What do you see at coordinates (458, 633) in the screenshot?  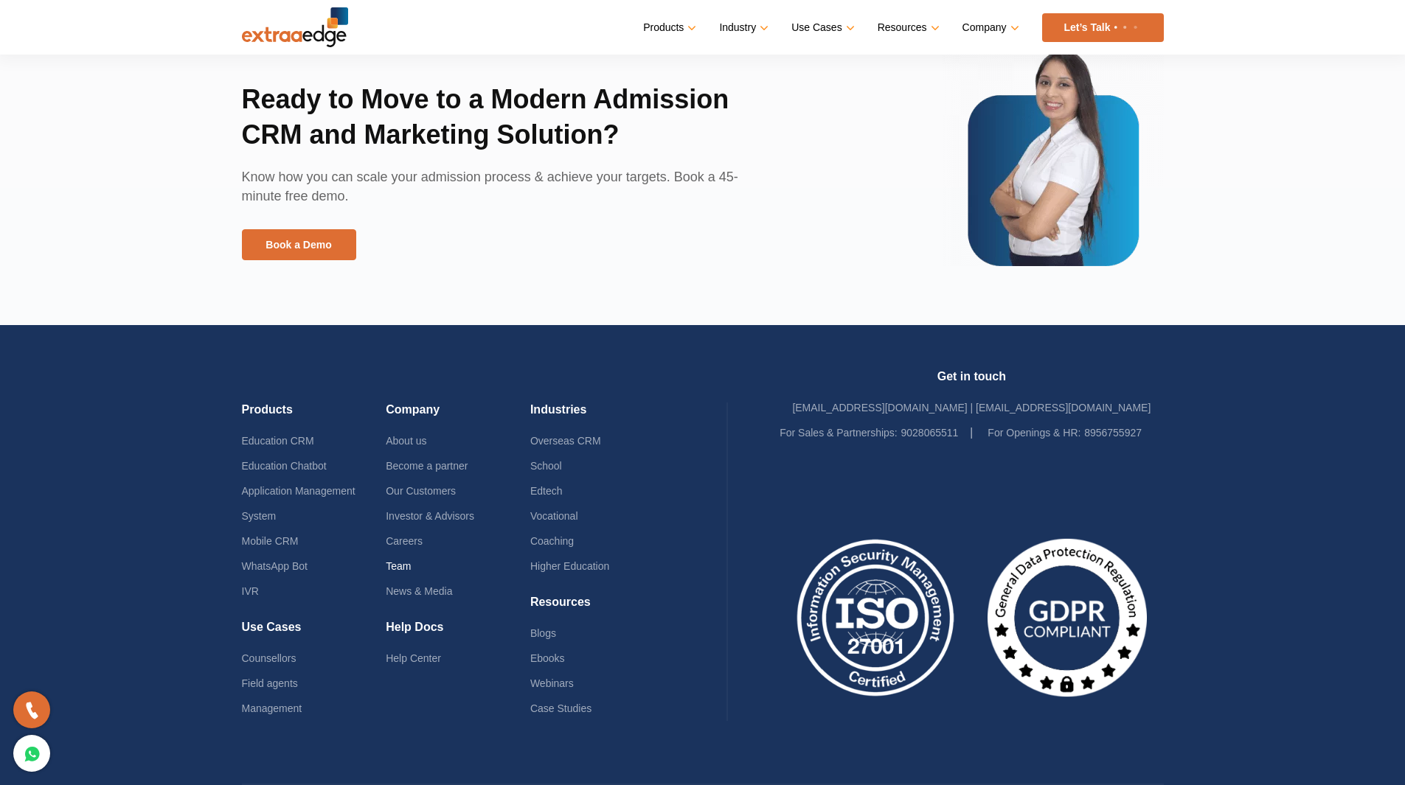 I see `h4: Help Docs` at bounding box center [458, 633].